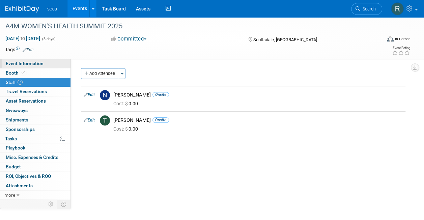 The image size is (424, 220). Describe the element at coordinates (402, 39) in the screenshot. I see `div: In-Person` at that location.